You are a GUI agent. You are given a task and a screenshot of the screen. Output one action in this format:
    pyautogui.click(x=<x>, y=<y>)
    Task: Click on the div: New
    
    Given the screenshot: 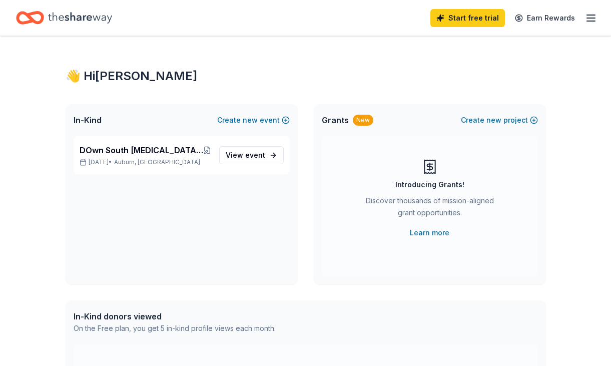 What is the action you would take?
    pyautogui.click(x=363, y=120)
    